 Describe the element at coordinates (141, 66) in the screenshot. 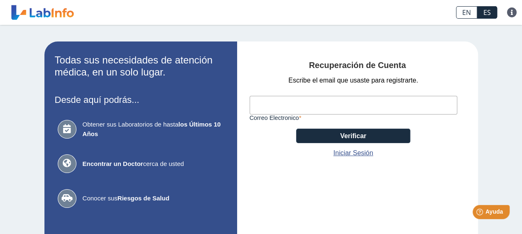

I see `h2: Todas sus necesidades de atención médica, en un solo lugar.` at that location.